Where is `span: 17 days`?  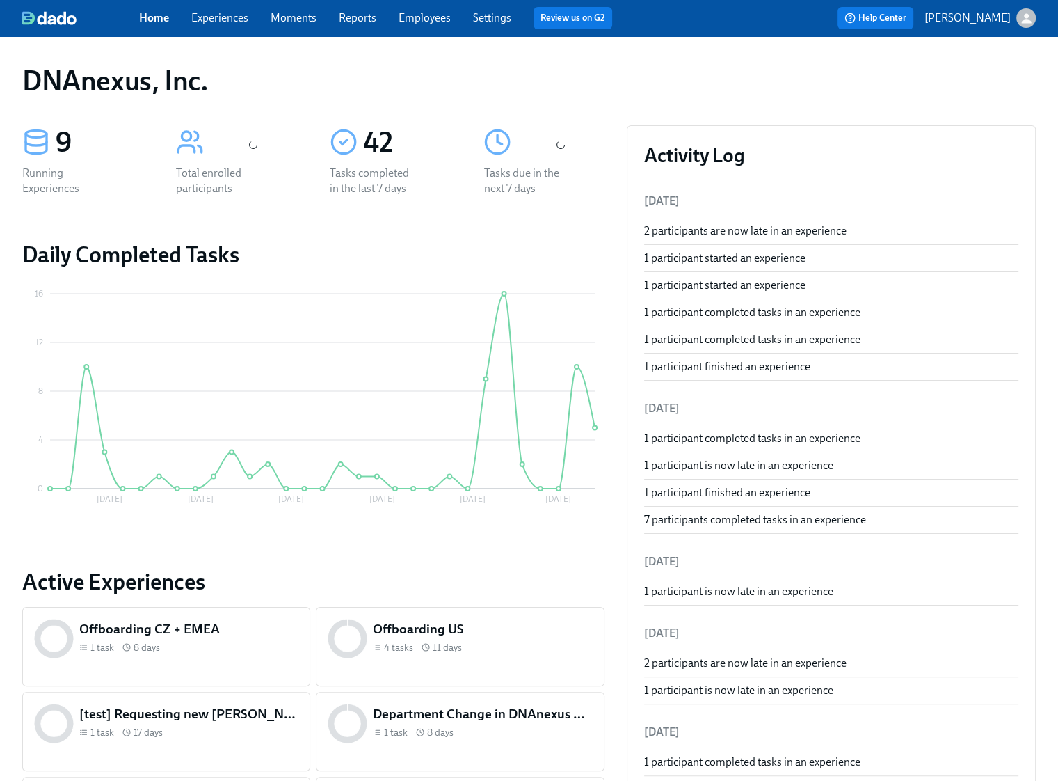 span: 17 days is located at coordinates (148, 732).